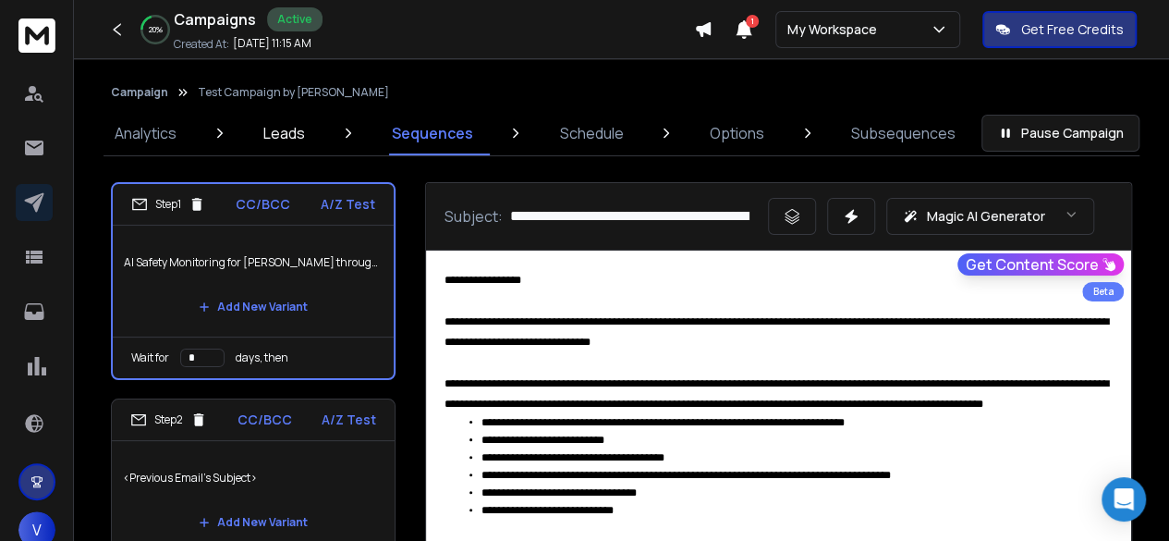  Describe the element at coordinates (752, 21) in the screenshot. I see `span: 1` at that location.